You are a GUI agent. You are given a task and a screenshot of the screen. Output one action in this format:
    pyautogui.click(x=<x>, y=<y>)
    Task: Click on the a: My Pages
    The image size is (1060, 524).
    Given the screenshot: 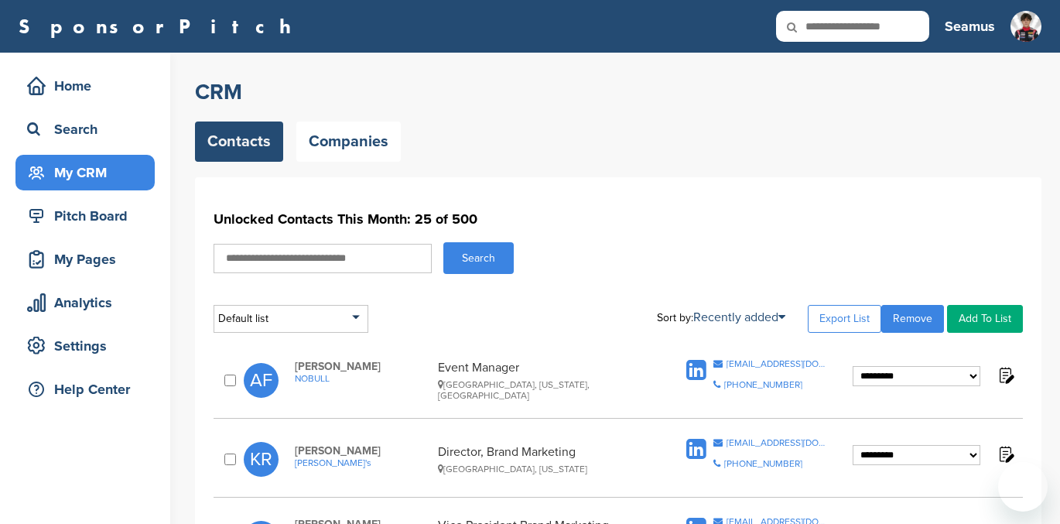 What is the action you would take?
    pyautogui.click(x=85, y=259)
    